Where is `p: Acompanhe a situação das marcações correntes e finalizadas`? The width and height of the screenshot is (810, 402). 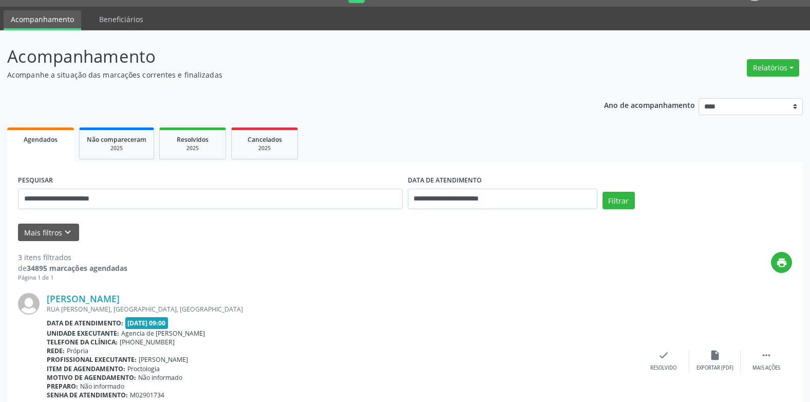
p: Acompanhe a situação das marcações correntes e finalizadas is located at coordinates (286, 74).